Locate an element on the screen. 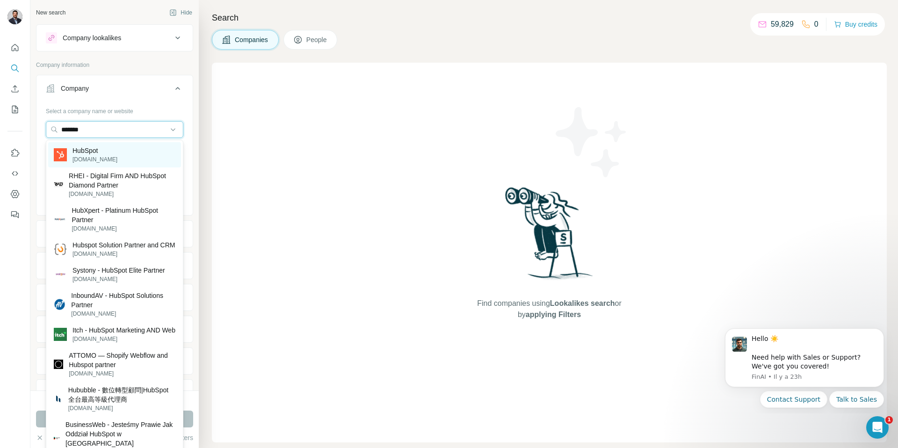  img: Hububble - 數位轉型顧問|HubSpot 全台最高等級代理商 is located at coordinates (58, 399).